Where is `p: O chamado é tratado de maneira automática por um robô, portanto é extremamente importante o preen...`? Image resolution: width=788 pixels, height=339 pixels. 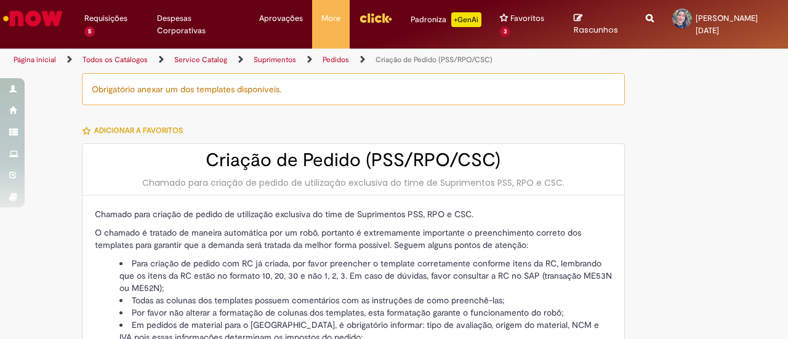 p: O chamado é tratado de maneira automática por um robô, portanto é extremamente importante o preen... is located at coordinates (353, 239).